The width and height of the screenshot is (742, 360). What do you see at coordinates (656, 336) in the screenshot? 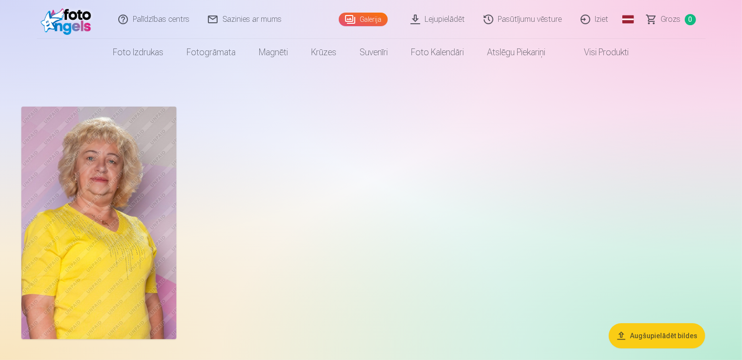
I see `button: Augšupielādēt bildes` at bounding box center [656, 336].